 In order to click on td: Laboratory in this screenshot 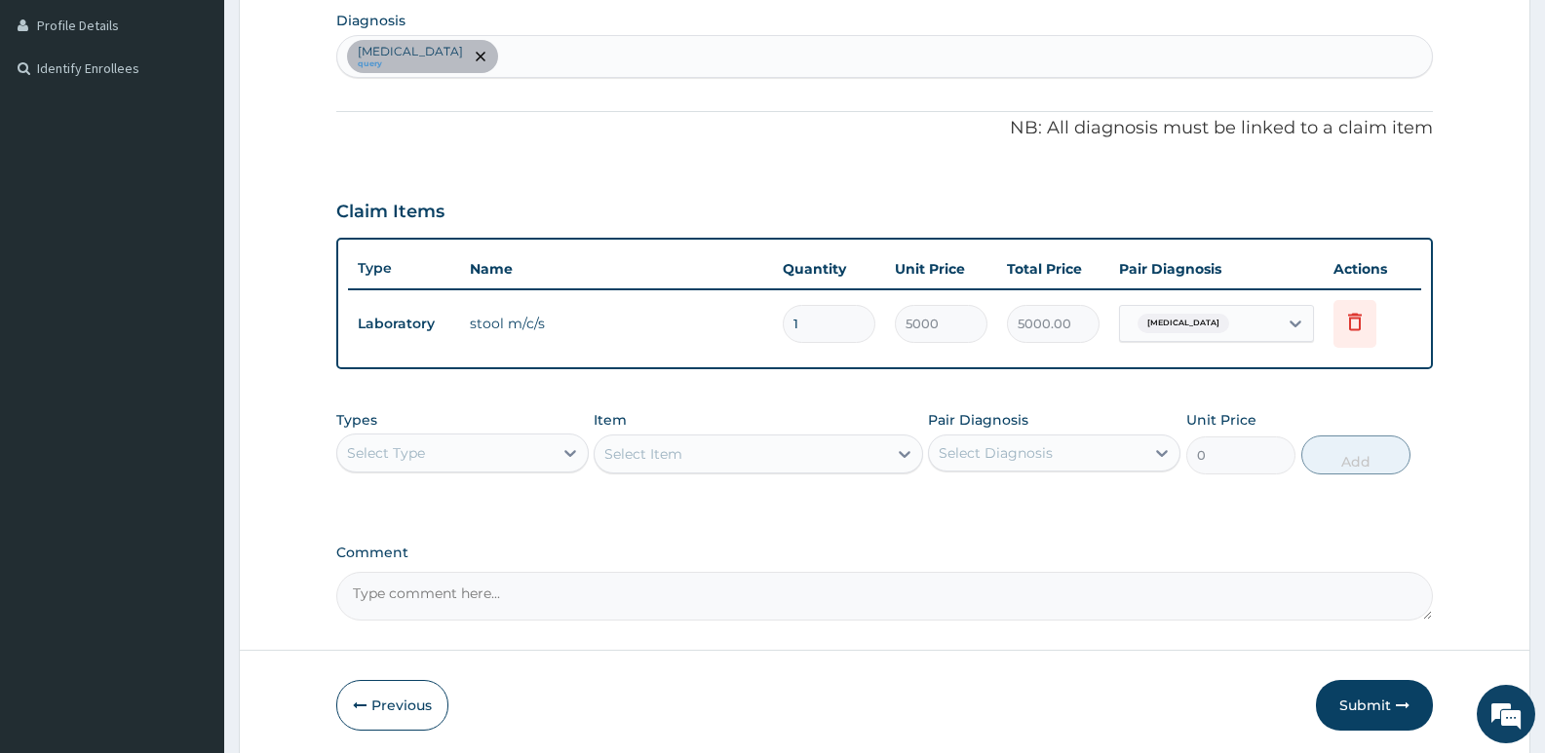, I will do `click(403, 324)`.